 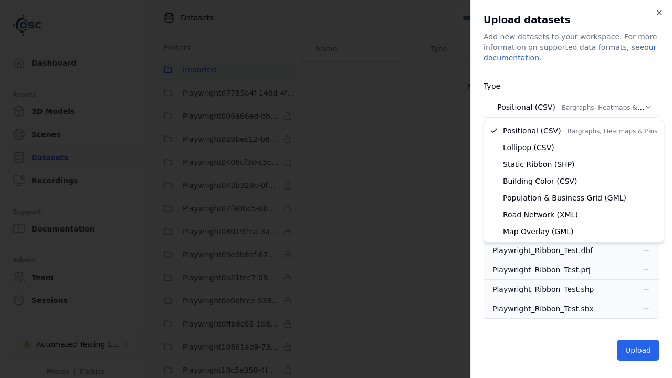 What do you see at coordinates (538, 232) in the screenshot?
I see `span: Map Overlay (GML)` at bounding box center [538, 232].